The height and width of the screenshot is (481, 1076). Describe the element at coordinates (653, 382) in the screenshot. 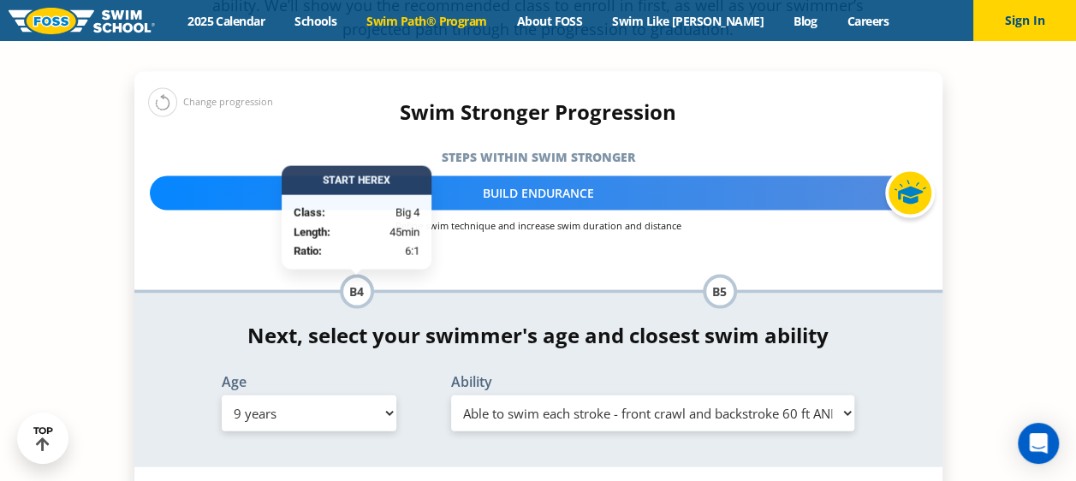

I see `label: Ability` at that location.